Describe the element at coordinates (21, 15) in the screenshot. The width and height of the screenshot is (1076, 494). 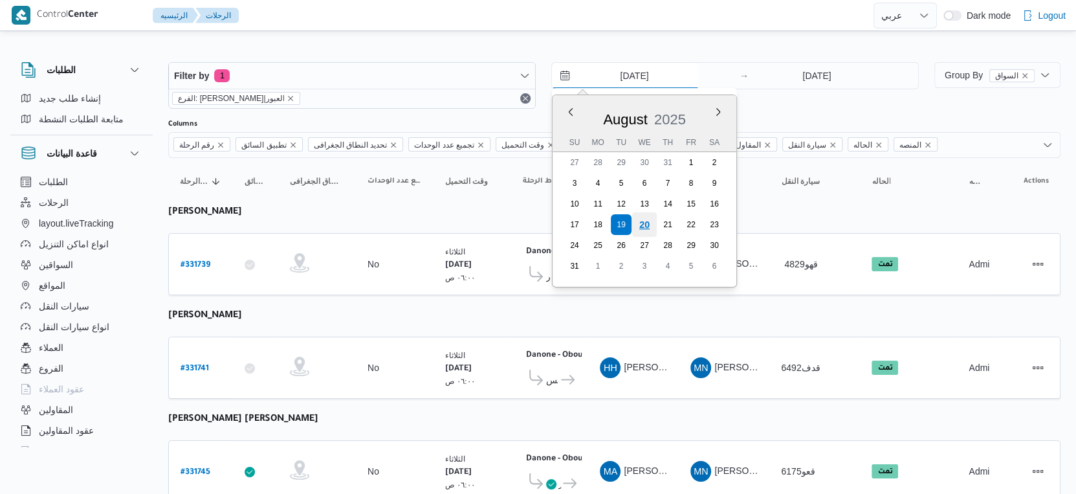
I see `img: X8yXhbKr1z7QwAAAABJRU5ErkJggg==` at that location.